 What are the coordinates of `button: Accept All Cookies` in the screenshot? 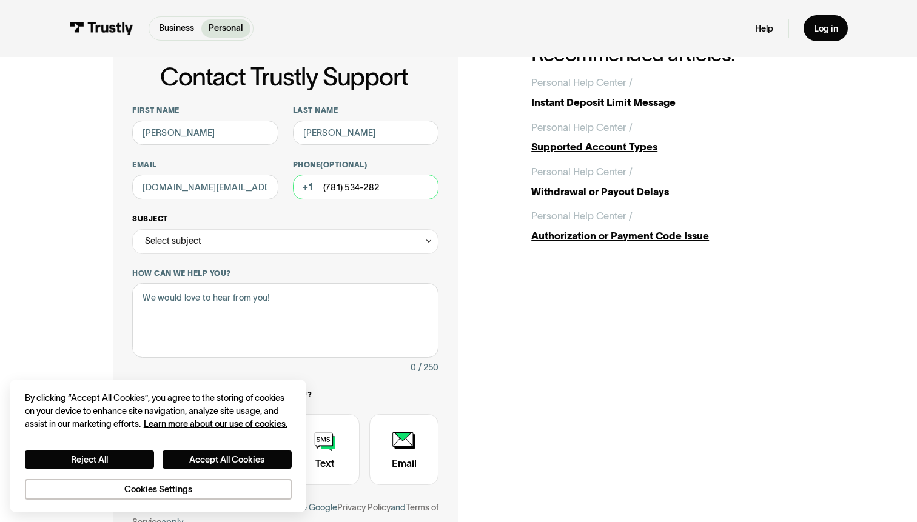 It's located at (227, 460).